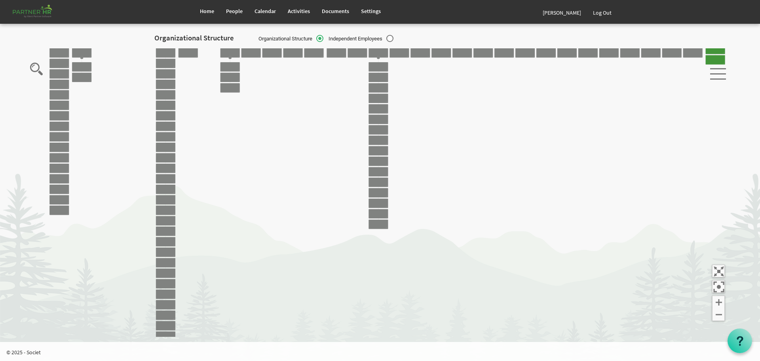 The image size is (760, 361). I want to click on span: Documents, so click(335, 11).